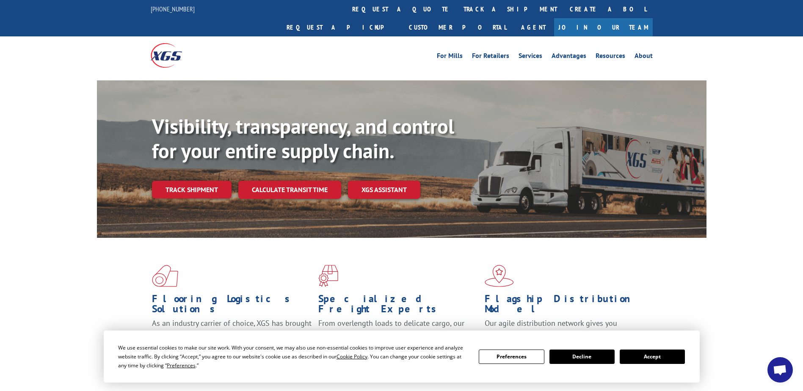 The width and height of the screenshot is (803, 391). I want to click on a: Advantages, so click(569, 57).